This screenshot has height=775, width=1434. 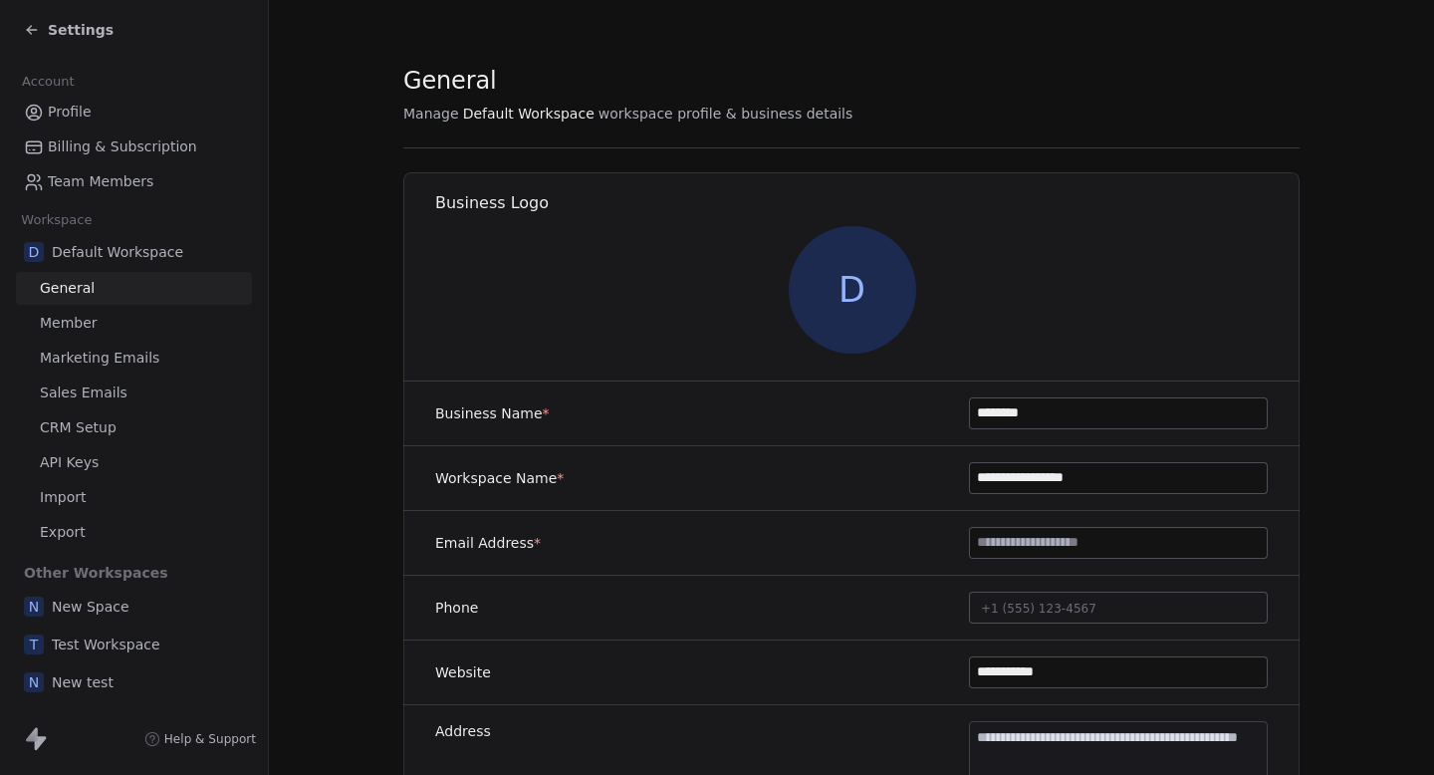 What do you see at coordinates (726, 113) in the screenshot?
I see `span: workspace profile & business details` at bounding box center [726, 113].